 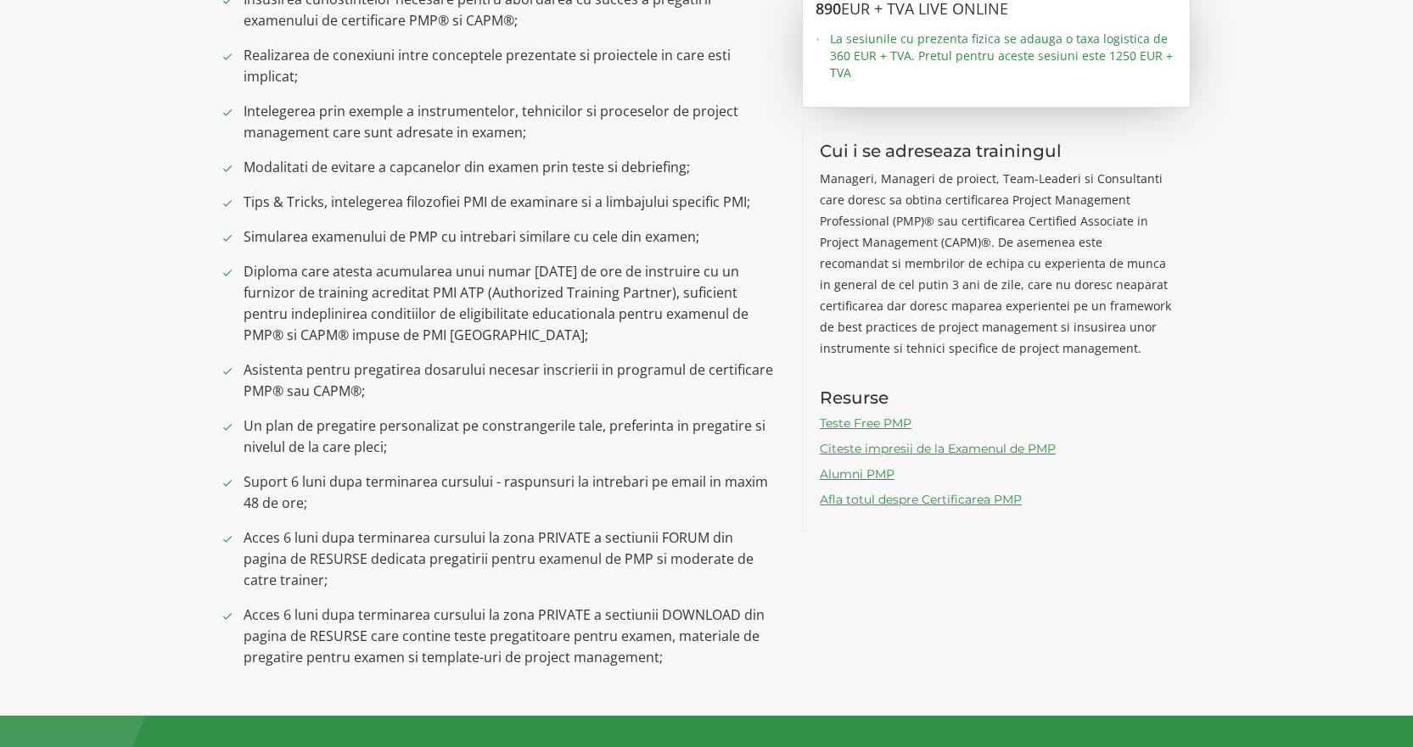 What do you see at coordinates (996, 151) in the screenshot?
I see `h3: Cui i se adreseaza trainingul` at bounding box center [996, 151].